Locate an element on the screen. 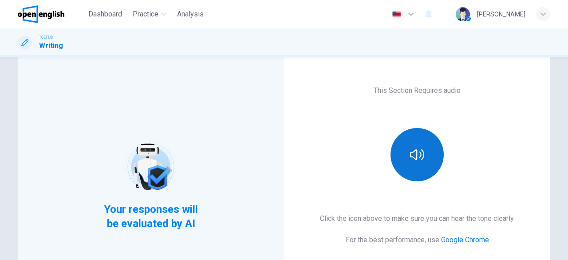 This screenshot has width=568, height=260. button: Practice is located at coordinates (150, 14).